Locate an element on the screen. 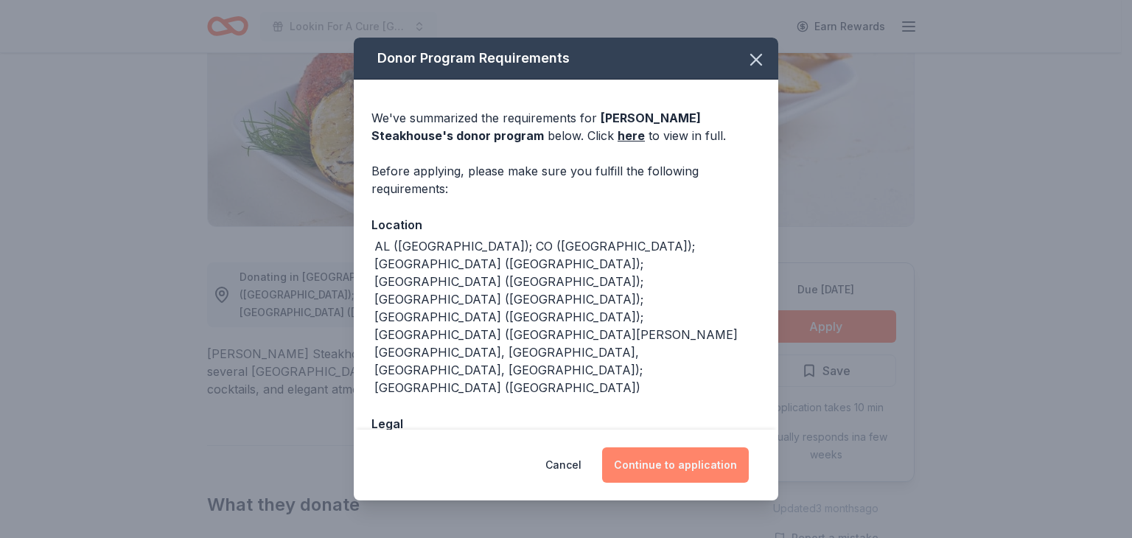 This screenshot has height=538, width=1132. div: Before applying, please make sure you fulfill the following requirements: is located at coordinates (566, 180).